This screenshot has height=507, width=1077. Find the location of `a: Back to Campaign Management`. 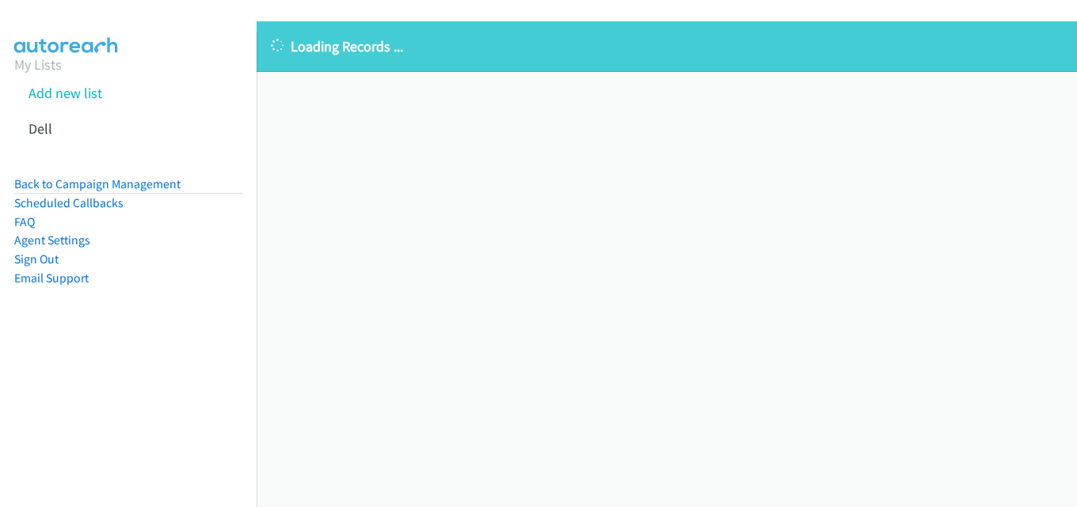

a: Back to Campaign Management is located at coordinates (97, 184).